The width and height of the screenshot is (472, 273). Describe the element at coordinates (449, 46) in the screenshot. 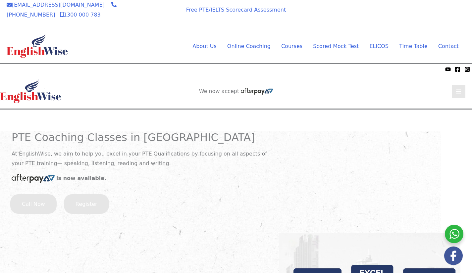

I see `span: Contact` at that location.